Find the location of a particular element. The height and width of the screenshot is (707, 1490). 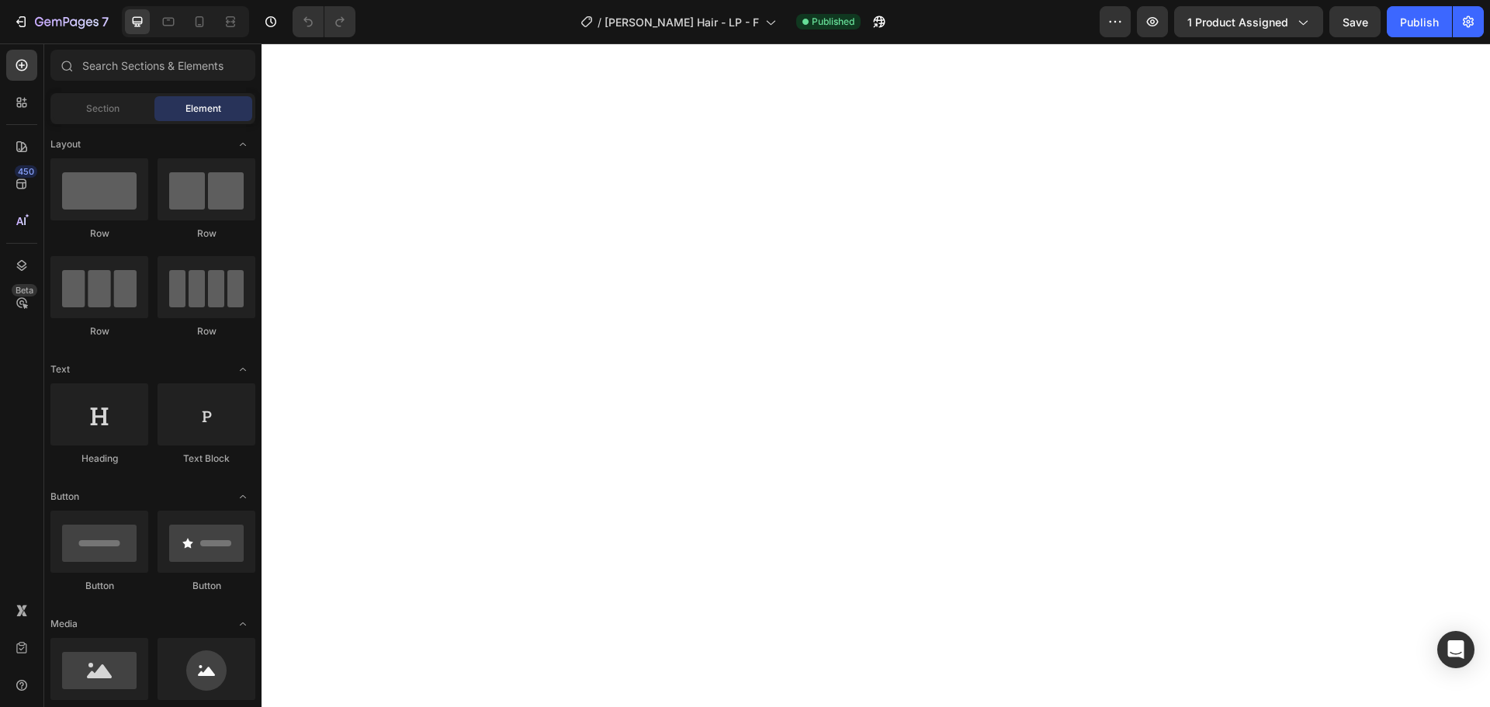

div: Open Intercom Messenger is located at coordinates (1456, 650).